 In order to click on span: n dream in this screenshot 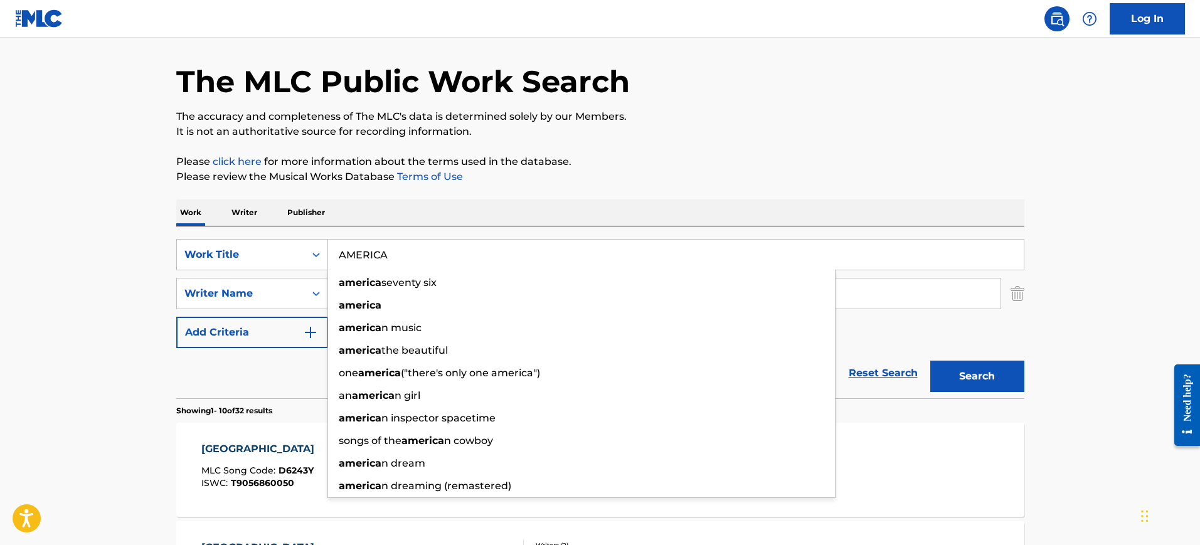, I will do `click(403, 463)`.